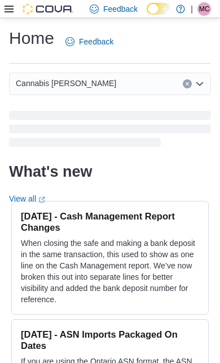  Describe the element at coordinates (110, 131) in the screenshot. I see `span: Loading` at that location.